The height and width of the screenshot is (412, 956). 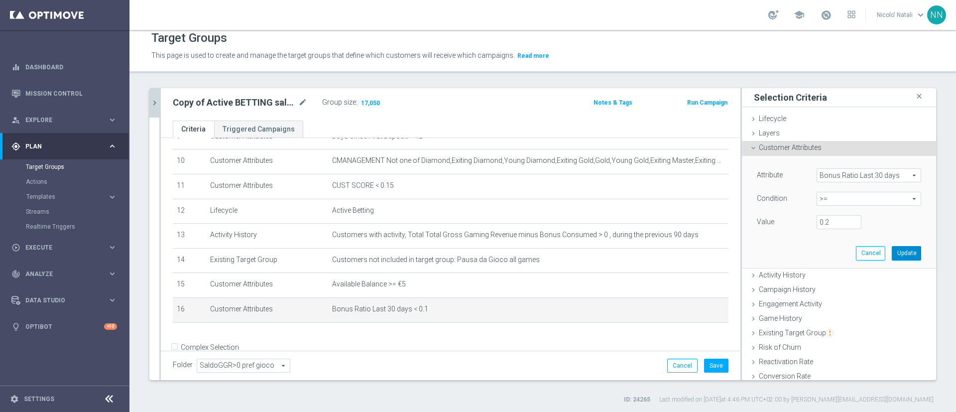 I want to click on span: Active Betting, so click(x=353, y=210).